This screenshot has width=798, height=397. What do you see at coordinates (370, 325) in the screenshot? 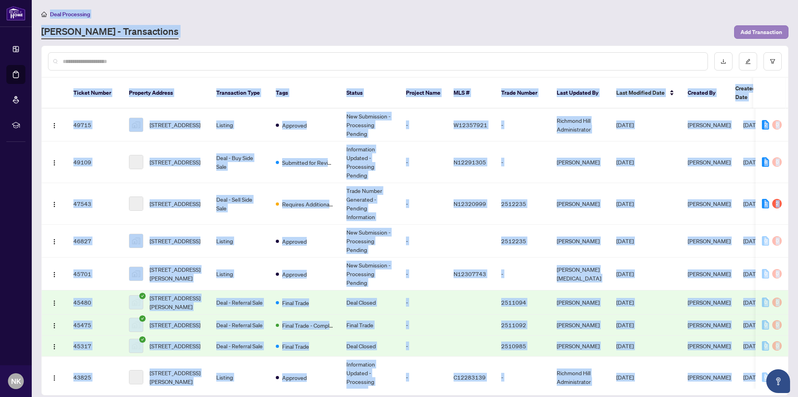
I see `td: Final Trade` at bounding box center [370, 325].